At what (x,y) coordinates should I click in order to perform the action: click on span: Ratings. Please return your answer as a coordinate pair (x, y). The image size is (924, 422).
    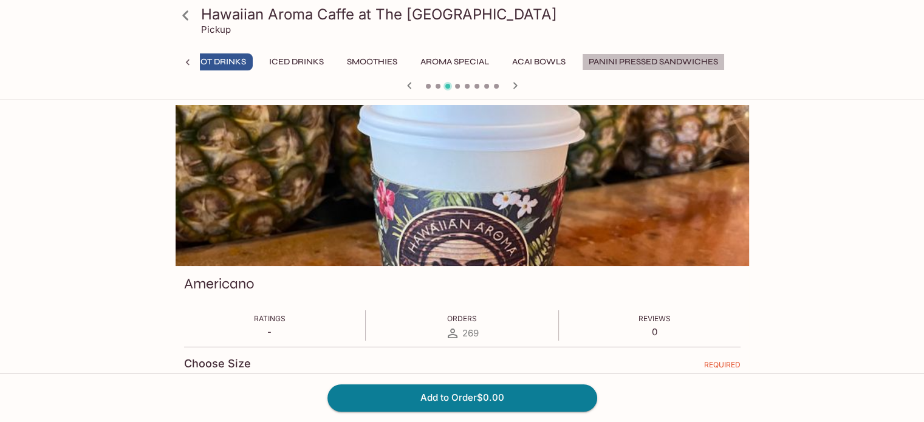
    Looking at the image, I should click on (270, 318).